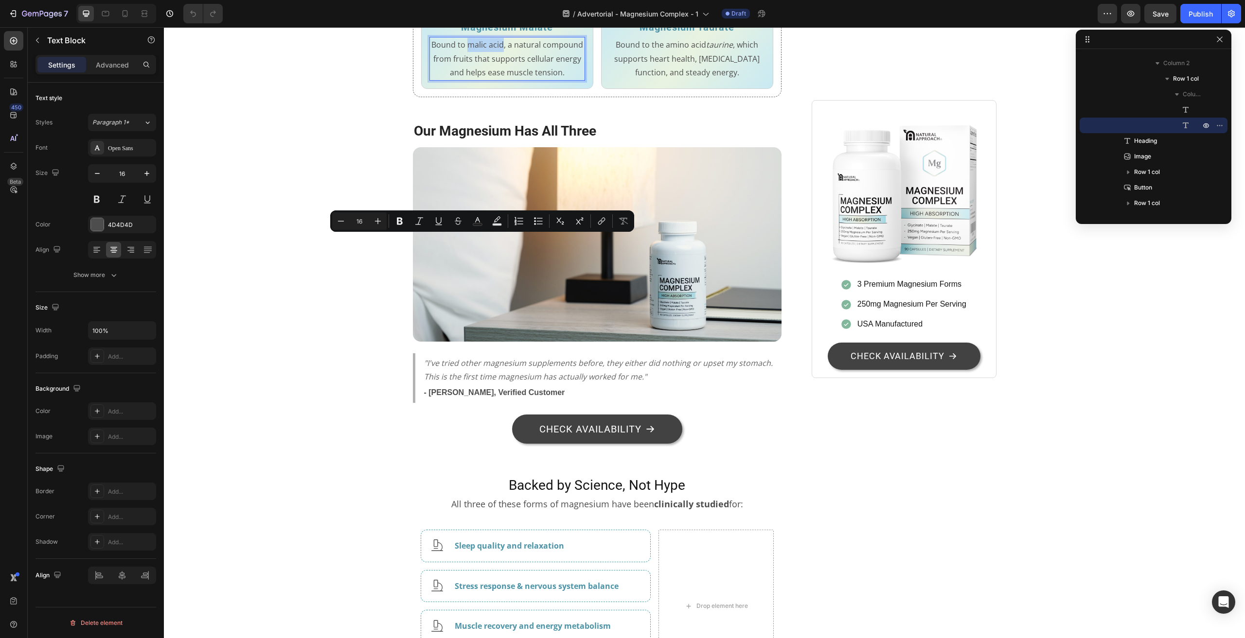  What do you see at coordinates (122, 123) in the screenshot?
I see `button: Paragraph 1*` at bounding box center [122, 123].